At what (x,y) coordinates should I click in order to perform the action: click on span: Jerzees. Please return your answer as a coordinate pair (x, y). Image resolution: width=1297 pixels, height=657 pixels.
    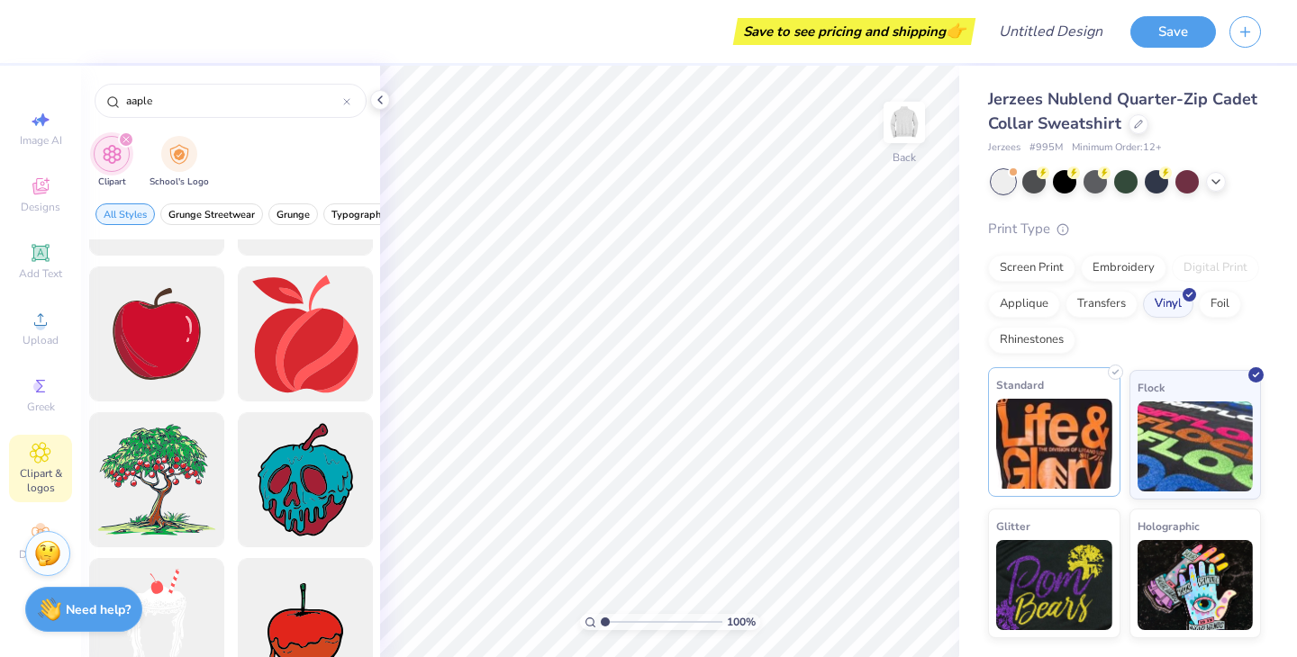
    Looking at the image, I should click on (1004, 148).